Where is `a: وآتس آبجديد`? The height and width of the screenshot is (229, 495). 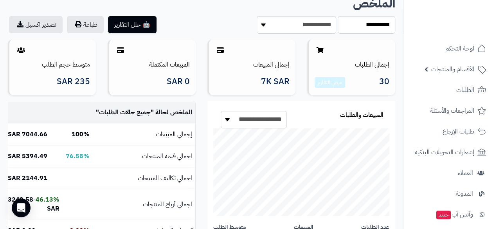 a: وآتس آبجديد is located at coordinates (450, 215).